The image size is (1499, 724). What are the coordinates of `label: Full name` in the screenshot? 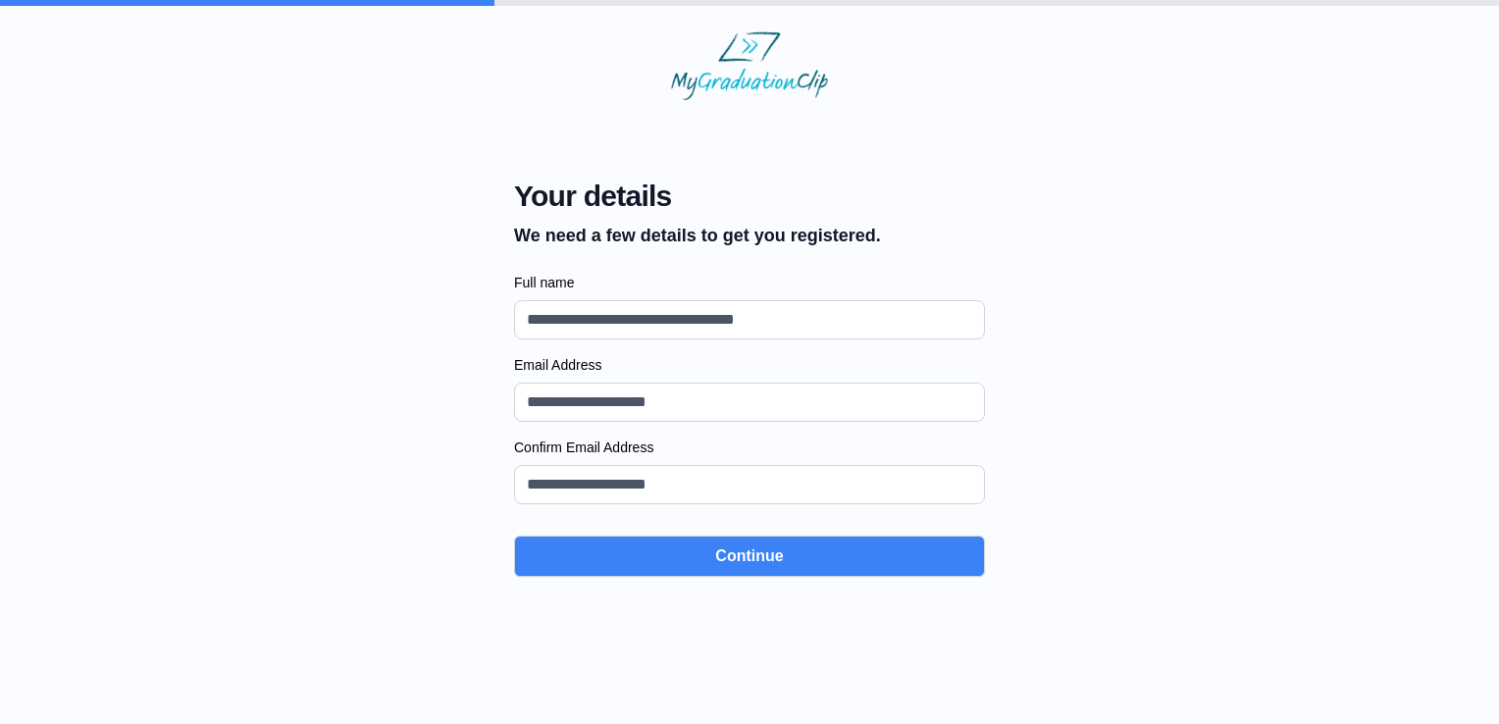 It's located at (749, 282).